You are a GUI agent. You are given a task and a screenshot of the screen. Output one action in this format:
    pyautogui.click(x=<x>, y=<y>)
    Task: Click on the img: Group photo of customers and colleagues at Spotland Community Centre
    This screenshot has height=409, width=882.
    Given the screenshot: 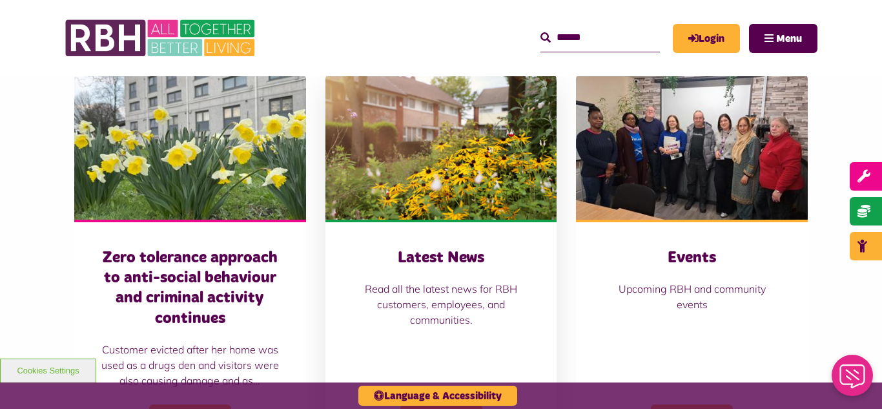 What is the action you would take?
    pyautogui.click(x=691, y=147)
    